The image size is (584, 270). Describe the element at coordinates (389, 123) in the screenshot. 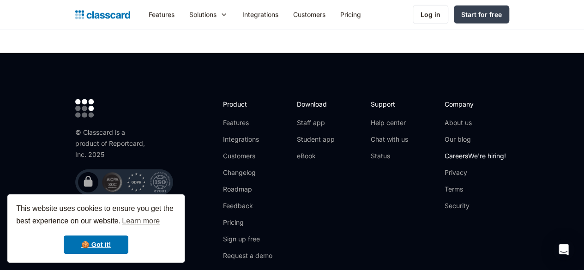

I see `a: Help center` at that location.